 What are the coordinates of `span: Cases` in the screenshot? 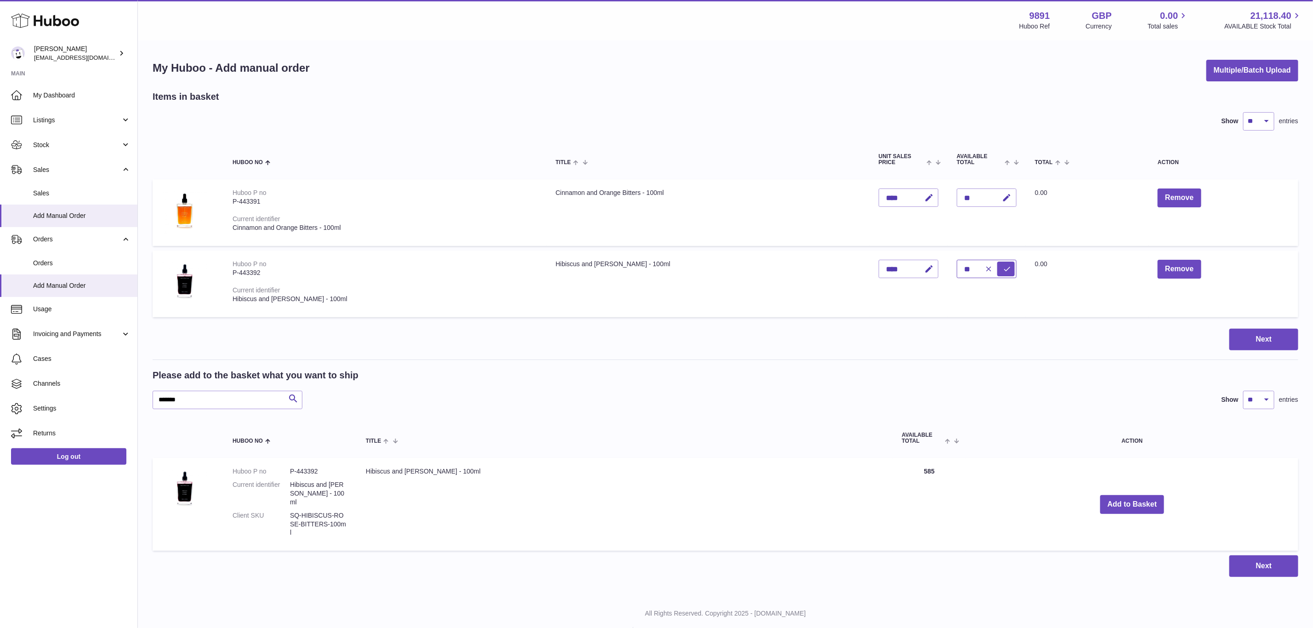 It's located at (82, 358).